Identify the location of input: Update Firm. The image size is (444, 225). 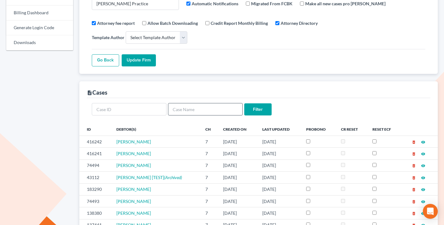
(139, 61).